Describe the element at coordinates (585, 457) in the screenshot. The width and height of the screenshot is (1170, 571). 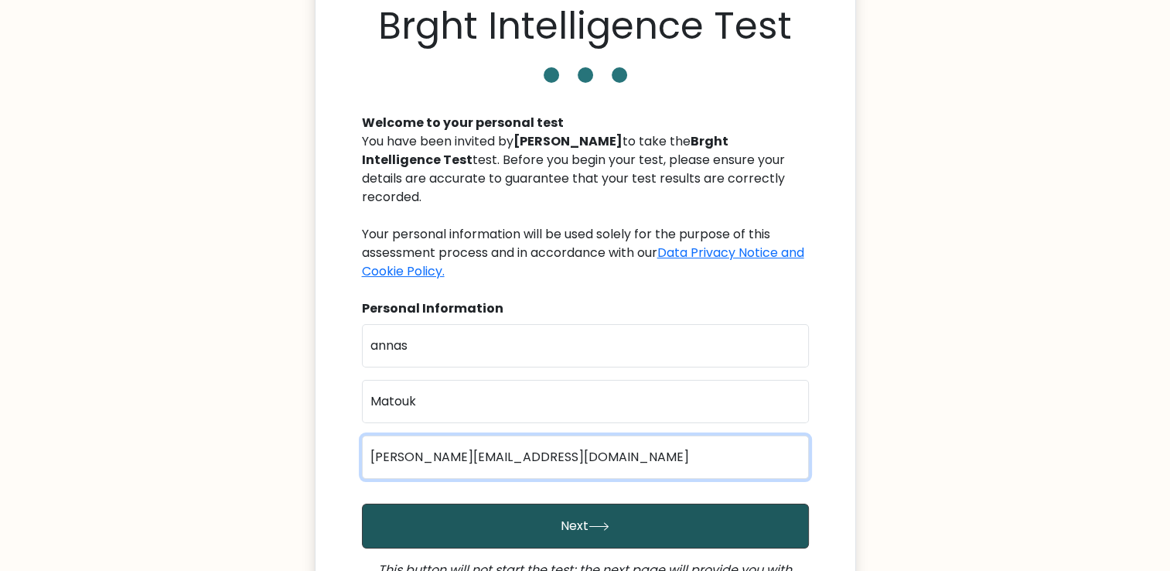
I see `input: Email` at that location.